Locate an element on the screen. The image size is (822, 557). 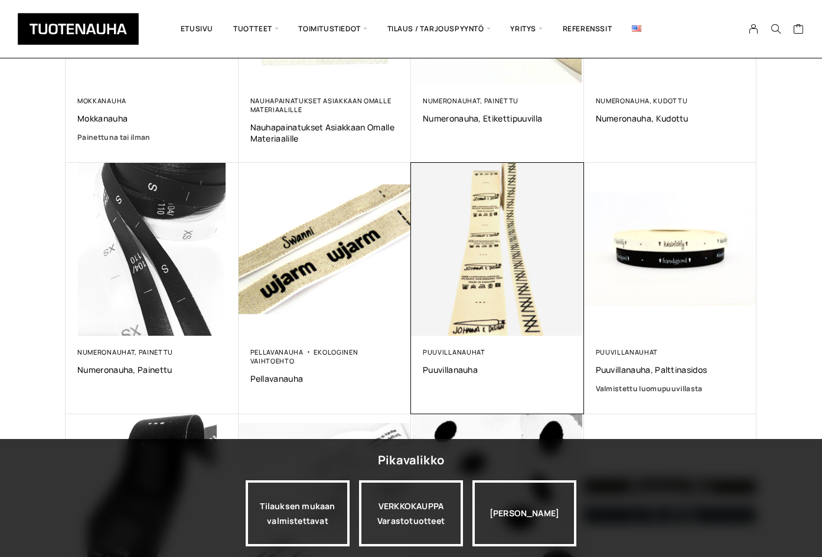
span: Tuotteet is located at coordinates (256, 29).